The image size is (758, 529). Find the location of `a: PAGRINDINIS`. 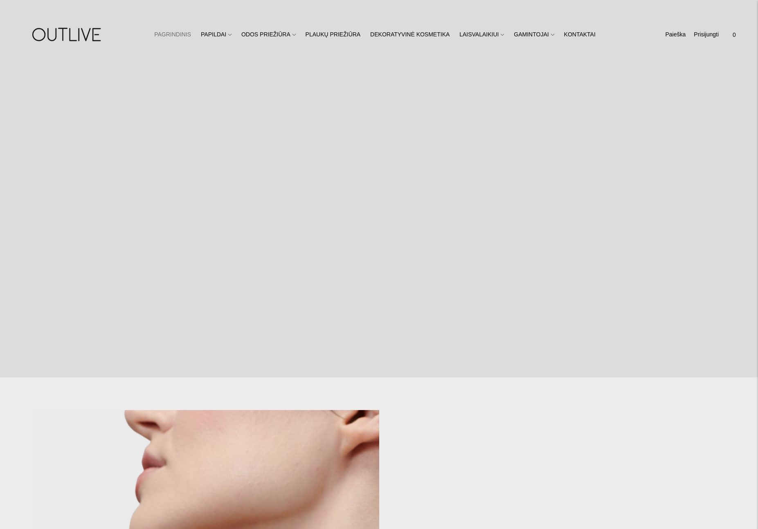

a: PAGRINDINIS is located at coordinates (173, 35).